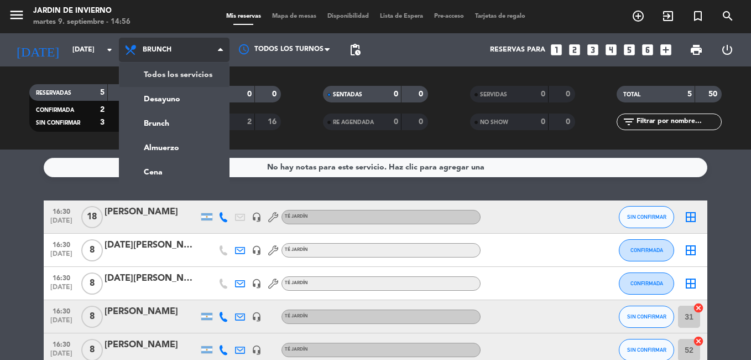 The width and height of the screenshot is (751, 360). What do you see at coordinates (348, 16) in the screenshot?
I see `span: Disponibilidad` at bounding box center [348, 16].